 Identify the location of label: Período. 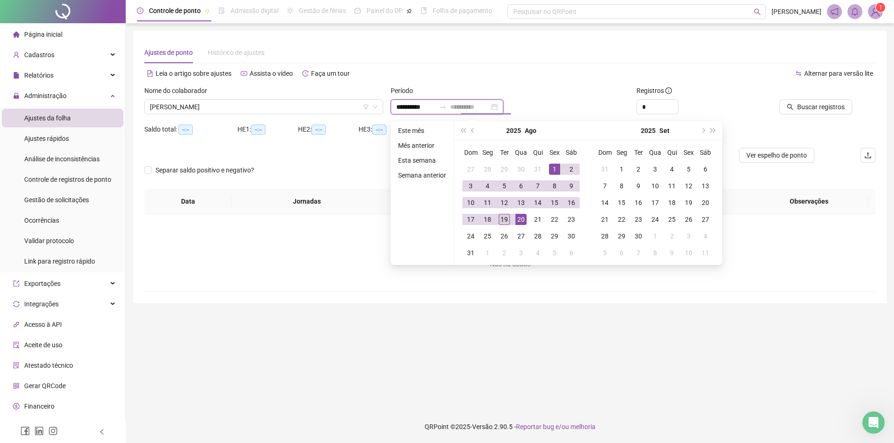
(404, 91).